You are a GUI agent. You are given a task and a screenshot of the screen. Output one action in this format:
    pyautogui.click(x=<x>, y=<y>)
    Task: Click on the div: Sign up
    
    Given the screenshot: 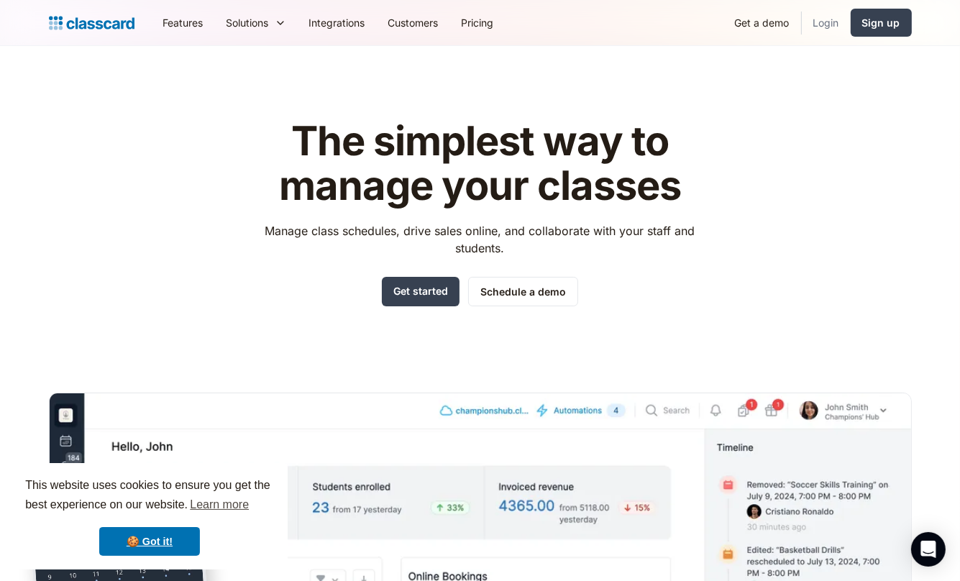 What is the action you would take?
    pyautogui.click(x=881, y=22)
    